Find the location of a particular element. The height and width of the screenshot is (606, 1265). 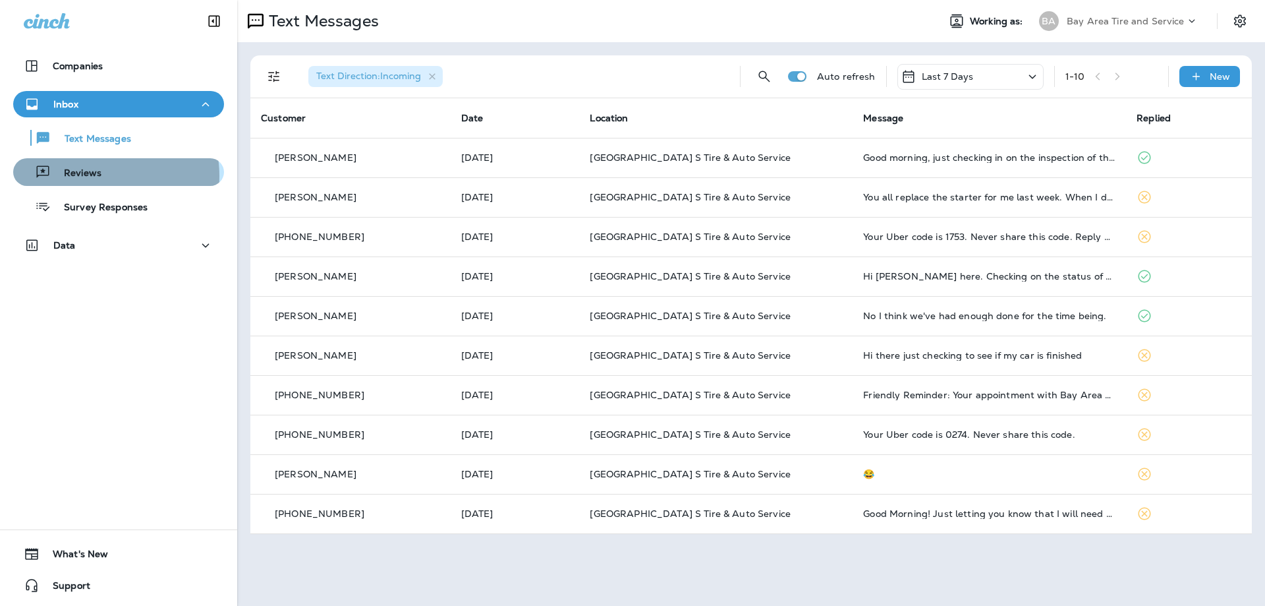

p: Aug 10, 2025 08:20 AM is located at coordinates (515, 513).